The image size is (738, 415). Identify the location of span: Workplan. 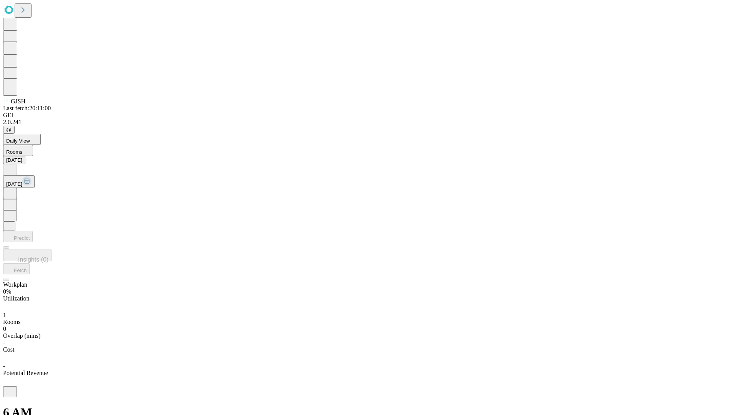
(15, 284).